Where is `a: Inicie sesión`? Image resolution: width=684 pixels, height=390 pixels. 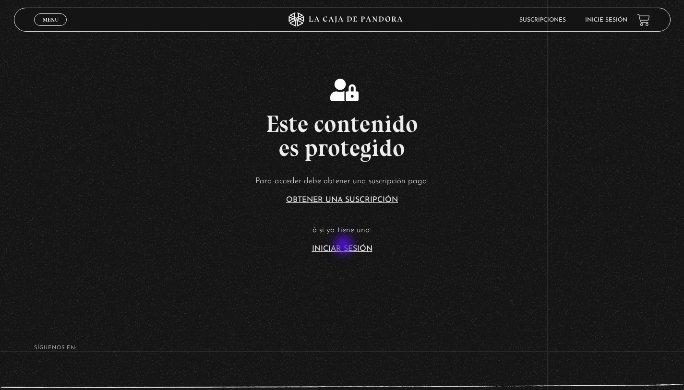 a: Inicie sesión is located at coordinates (607, 20).